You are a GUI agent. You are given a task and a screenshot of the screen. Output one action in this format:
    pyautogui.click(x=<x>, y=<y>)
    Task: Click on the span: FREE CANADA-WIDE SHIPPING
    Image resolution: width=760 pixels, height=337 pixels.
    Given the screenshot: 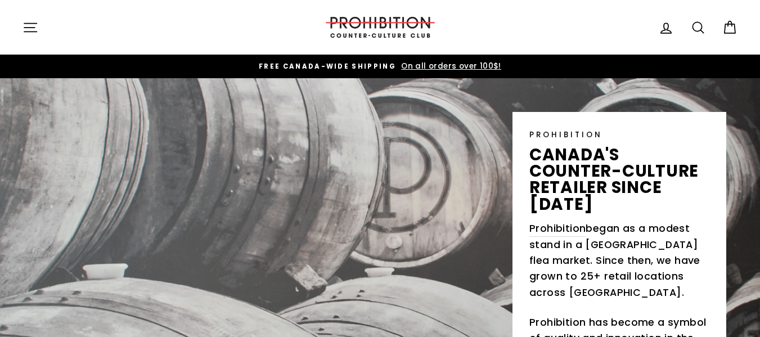 What is the action you would take?
    pyautogui.click(x=327, y=66)
    